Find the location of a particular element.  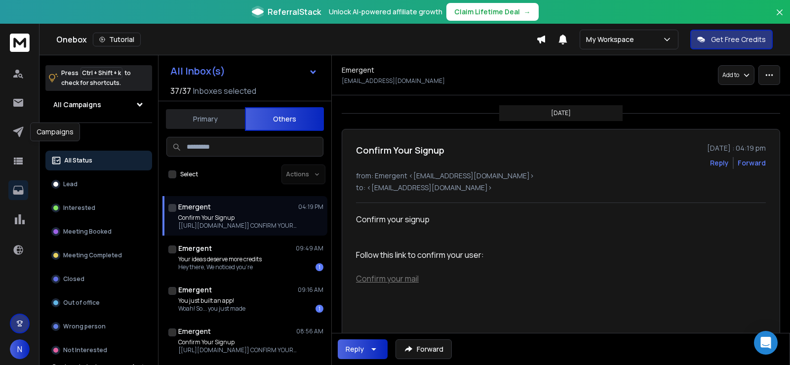

span: Ctrl + Shift + k is located at coordinates (101, 73).